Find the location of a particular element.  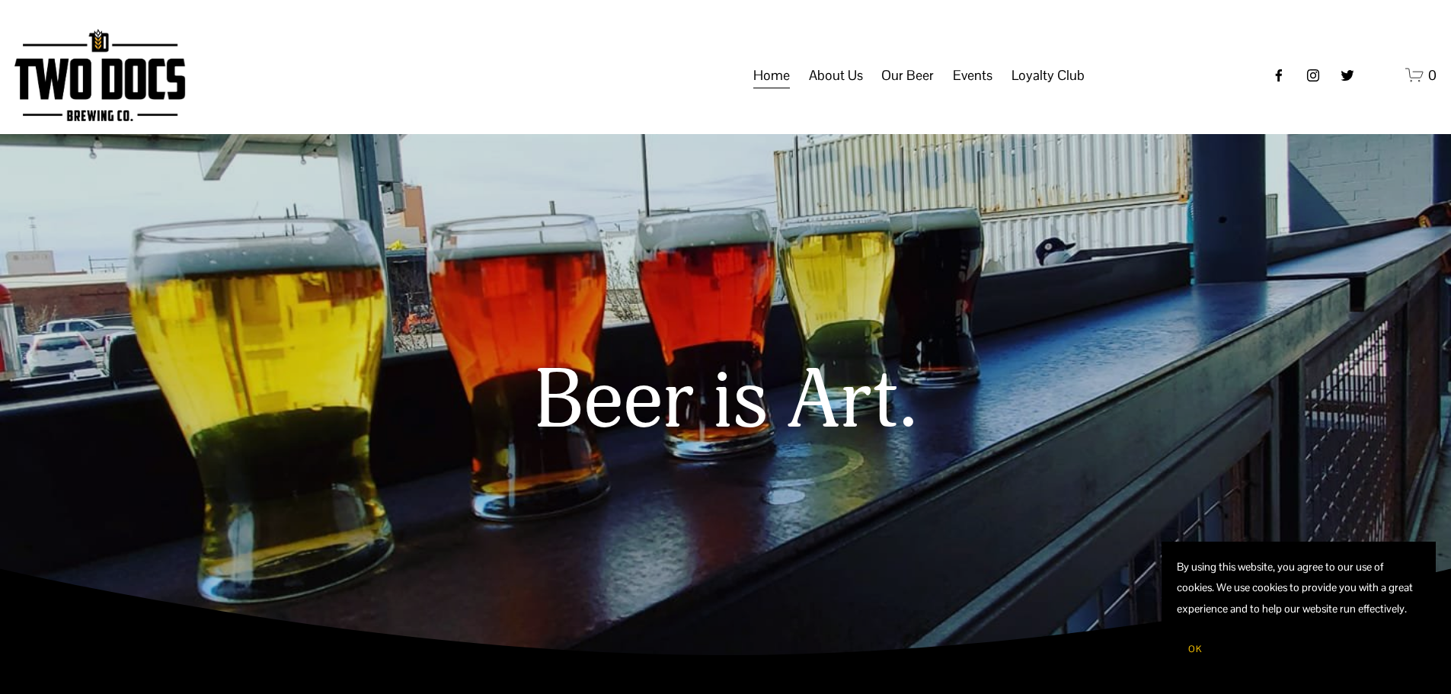

a: twitter-unauth is located at coordinates (1347, 75).